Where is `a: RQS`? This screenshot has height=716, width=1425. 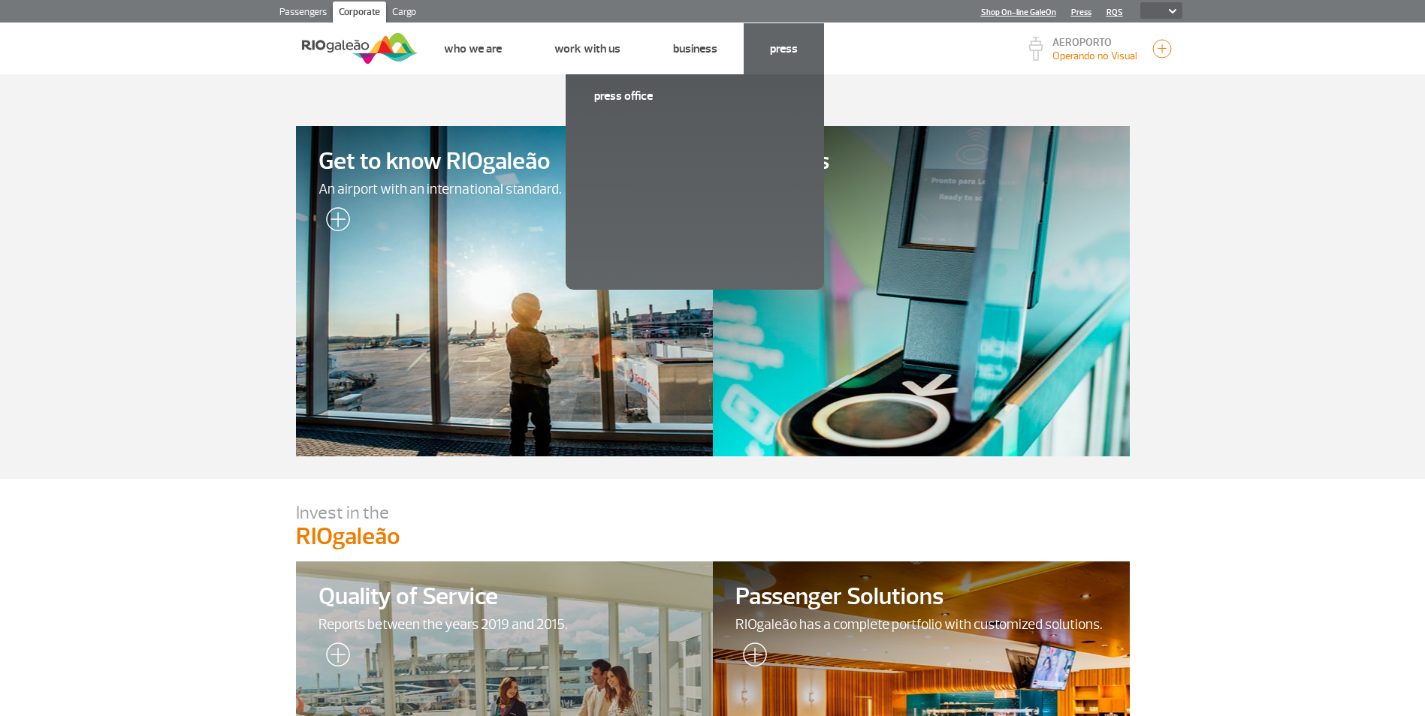 a: RQS is located at coordinates (1114, 12).